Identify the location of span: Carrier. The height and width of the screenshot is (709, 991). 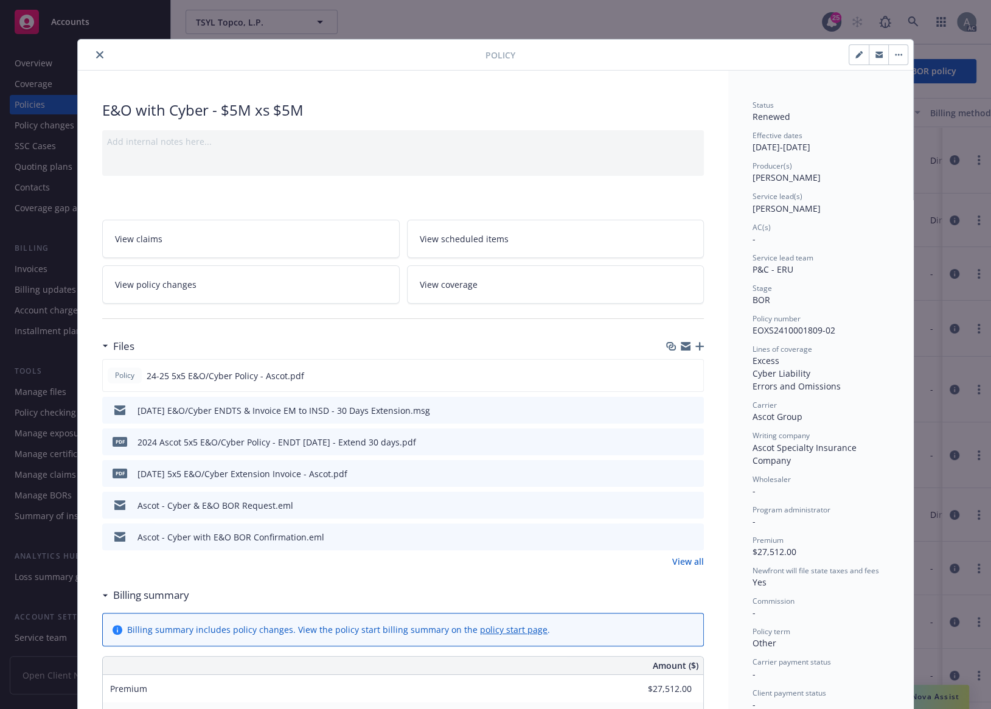
(765, 405).